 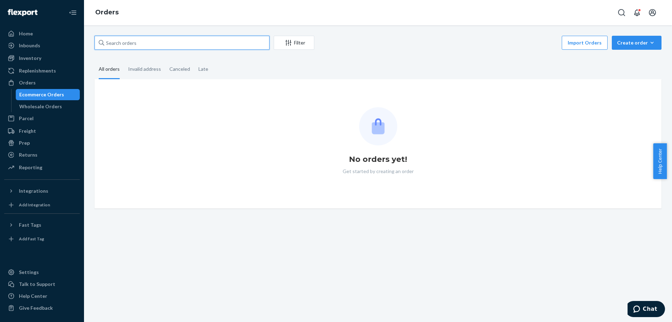 What do you see at coordinates (636, 43) in the screenshot?
I see `div: Create order` at bounding box center [636, 43].